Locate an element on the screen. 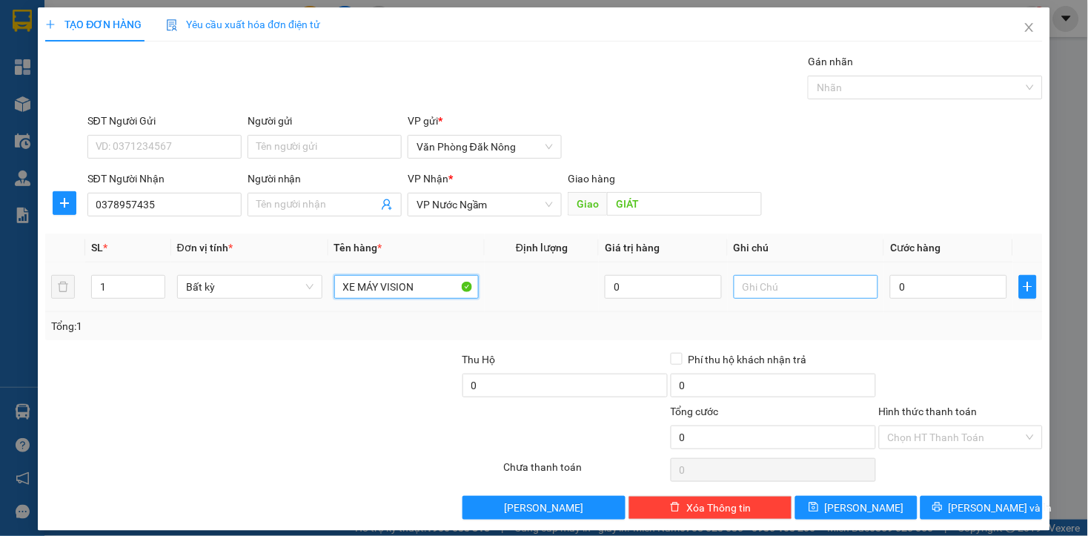 The height and width of the screenshot is (536, 1088). span: save is located at coordinates (814, 508).